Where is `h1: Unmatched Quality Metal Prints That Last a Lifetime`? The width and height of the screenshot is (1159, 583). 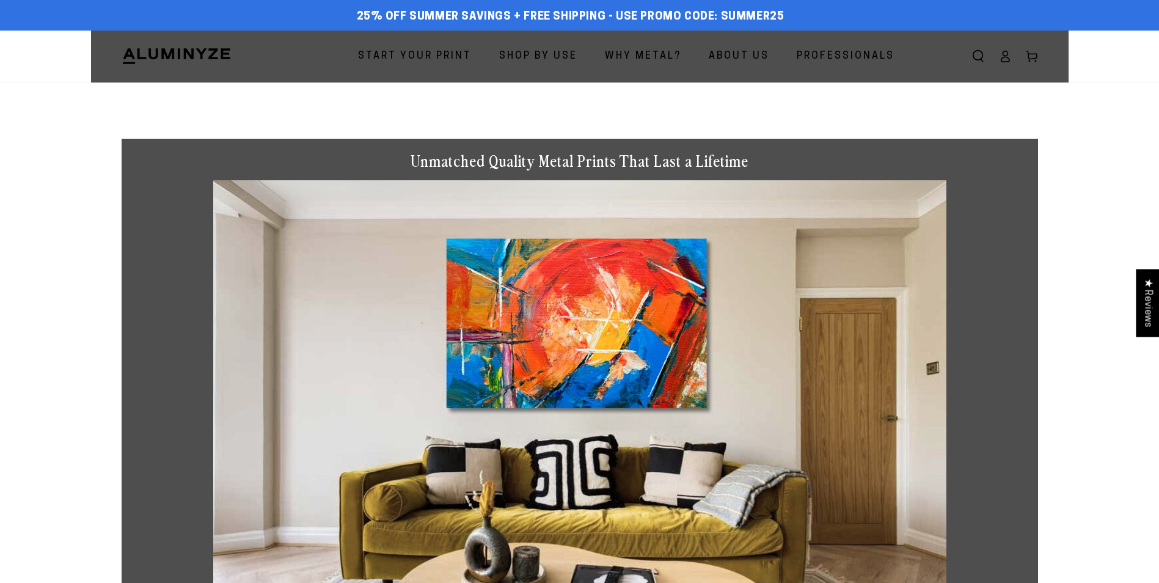
h1: Unmatched Quality Metal Prints That Last a Lifetime is located at coordinates (580, 161).